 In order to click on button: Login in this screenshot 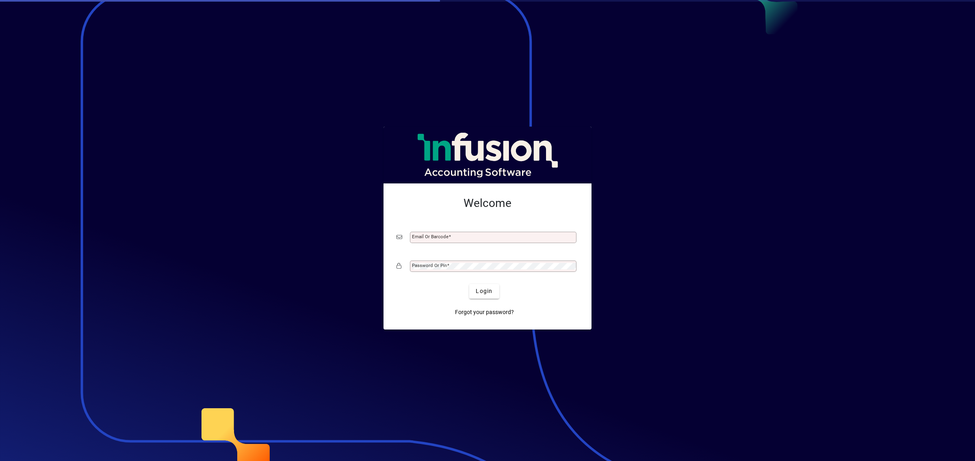, I will do `click(484, 292)`.